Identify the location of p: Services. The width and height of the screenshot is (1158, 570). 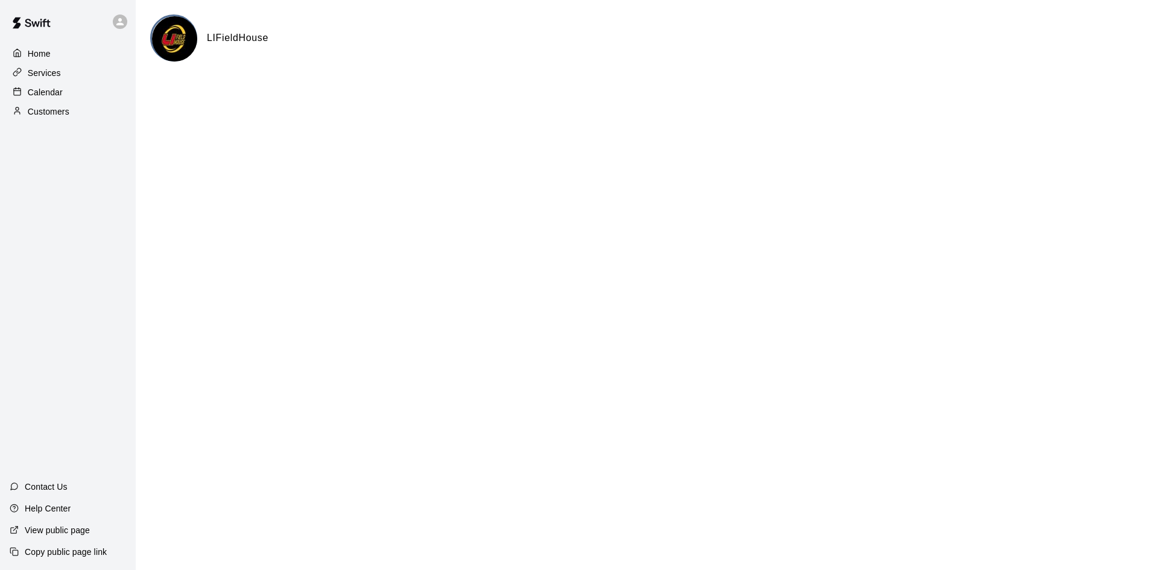
(44, 73).